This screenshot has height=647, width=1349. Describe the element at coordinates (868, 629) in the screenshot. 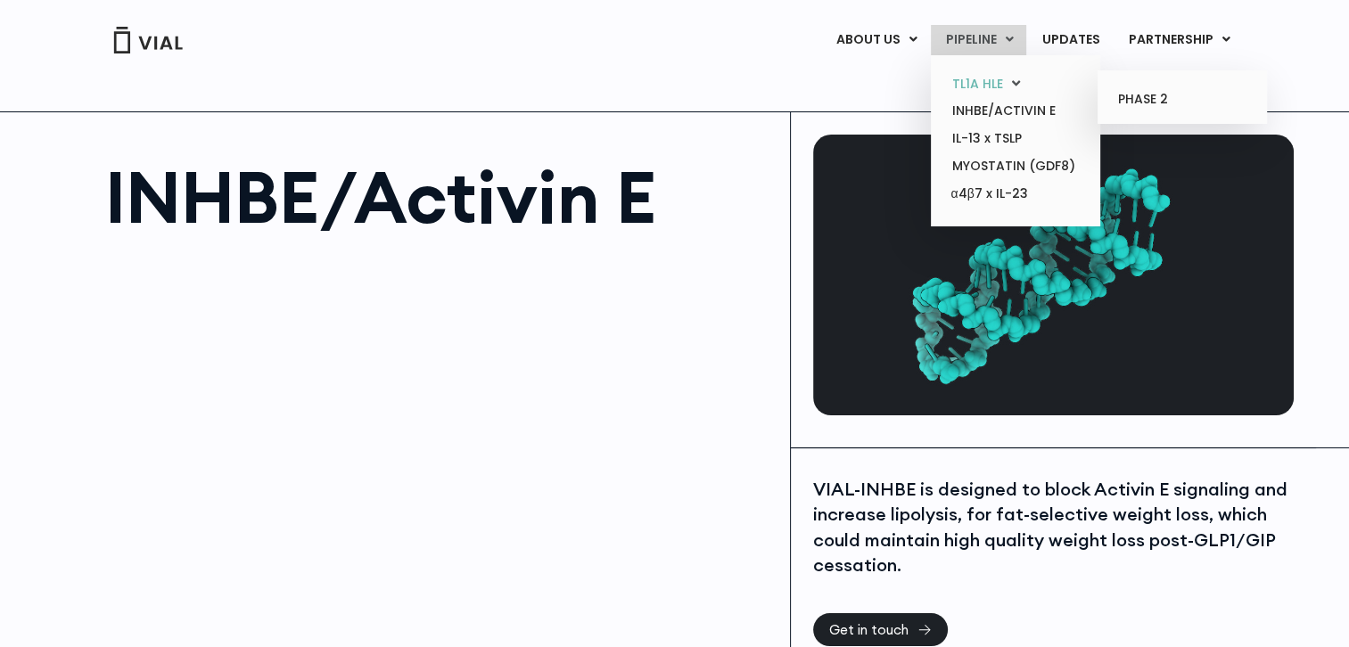

I see `span: Get in touch` at that location.